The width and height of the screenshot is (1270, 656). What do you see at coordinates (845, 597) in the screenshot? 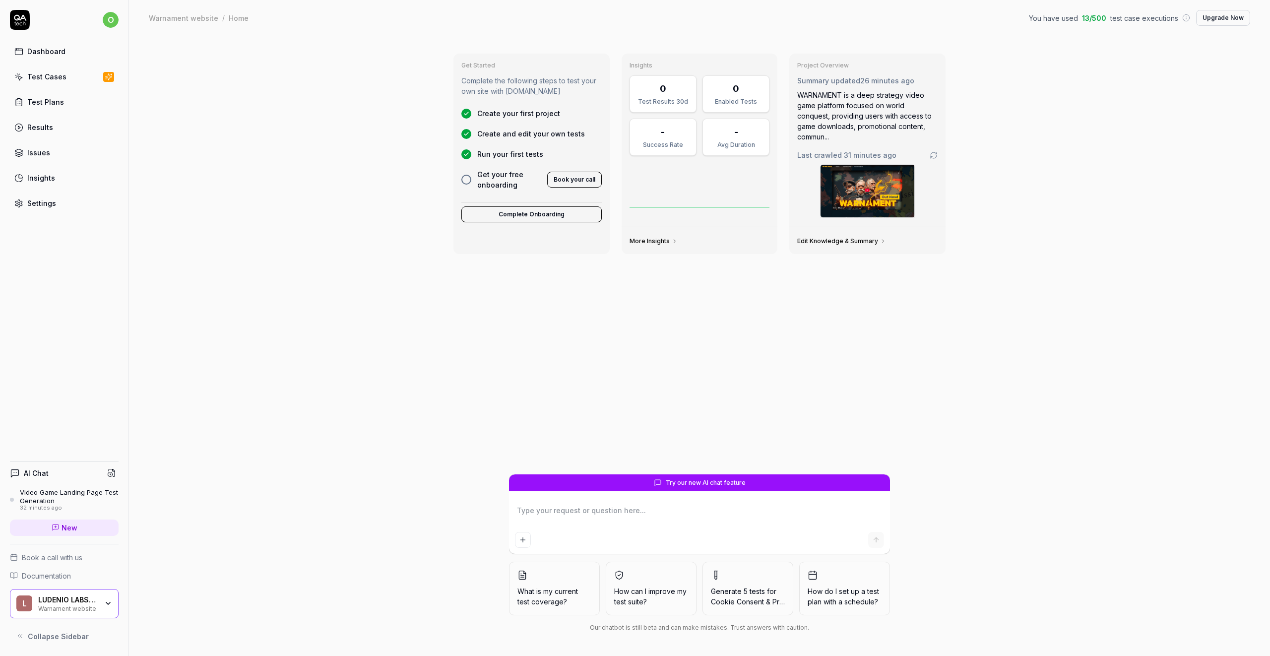
I see `span: How do I set up a test plan with a schedule?` at bounding box center [845, 597].